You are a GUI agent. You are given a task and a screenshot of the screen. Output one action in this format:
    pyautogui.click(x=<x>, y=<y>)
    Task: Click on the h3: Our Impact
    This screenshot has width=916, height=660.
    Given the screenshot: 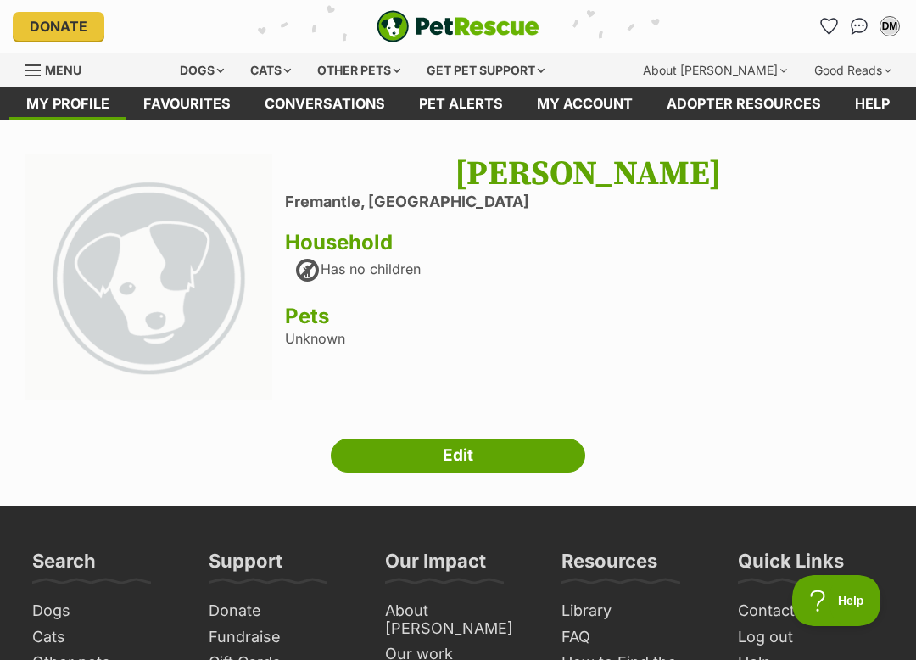 What is the action you would take?
    pyautogui.click(x=435, y=566)
    